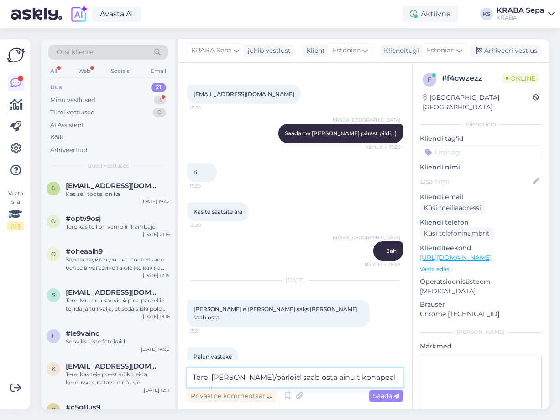 This screenshot has height=420, width=560. What do you see at coordinates (69, 150) in the screenshot?
I see `div: Arhiveeritud` at bounding box center [69, 150].